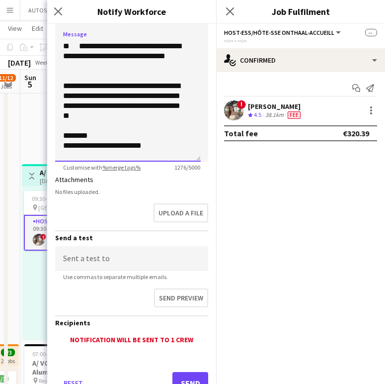 This screenshot has height=384, width=385. I want to click on div: Crew has different fees then in role, so click(294, 115).